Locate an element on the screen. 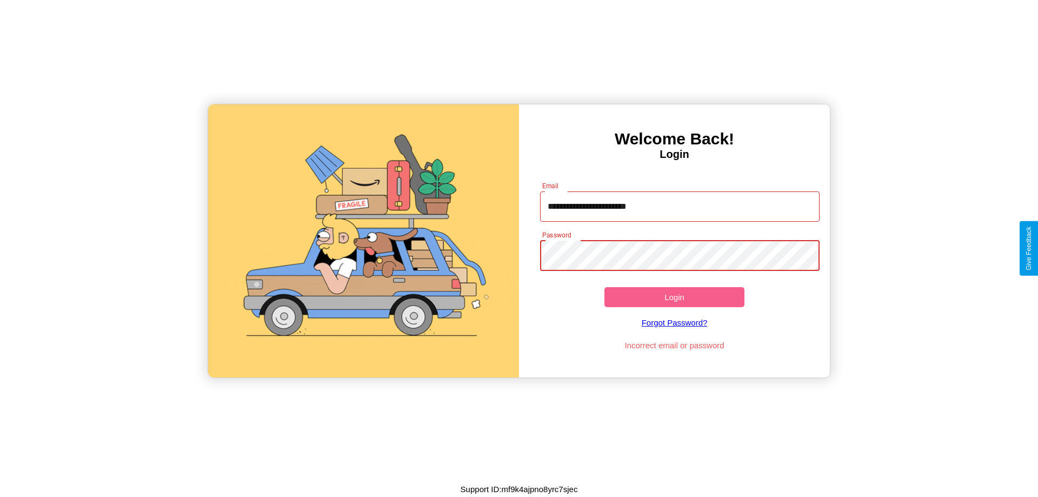 The height and width of the screenshot is (497, 1038). a: Forgot Password? is located at coordinates (675, 322).